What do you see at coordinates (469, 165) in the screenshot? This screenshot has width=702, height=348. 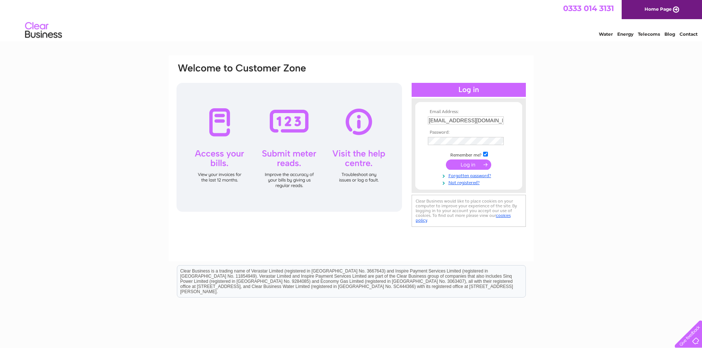 I see `input: Submit` at bounding box center [469, 165].